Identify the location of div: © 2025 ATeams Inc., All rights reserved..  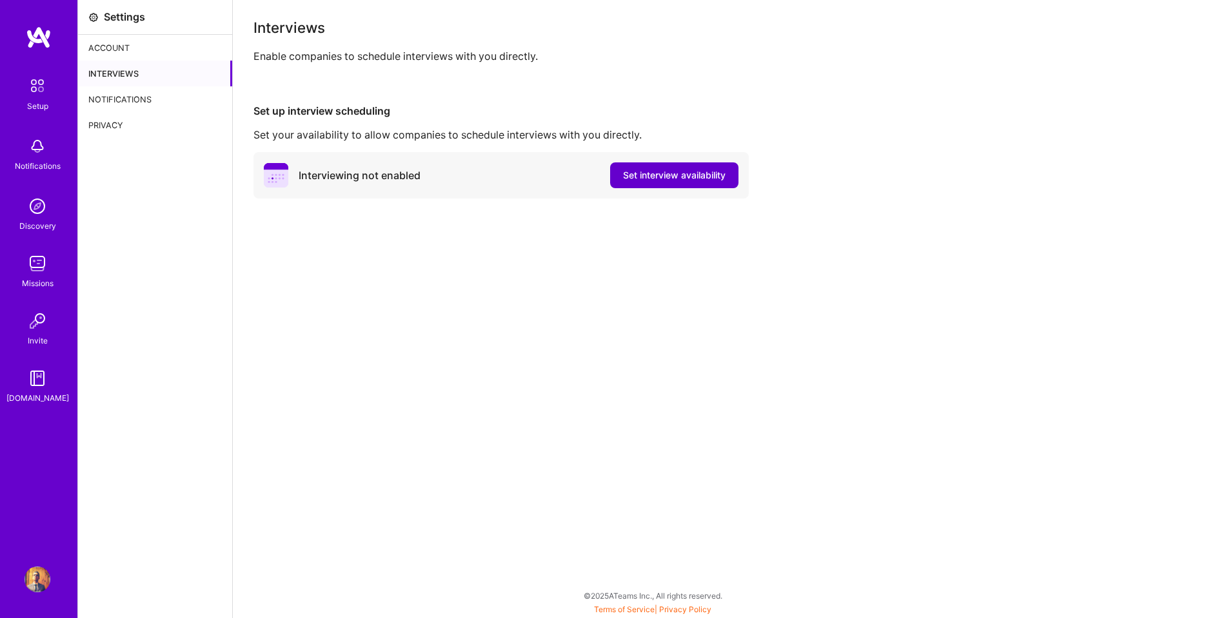
(653, 596).